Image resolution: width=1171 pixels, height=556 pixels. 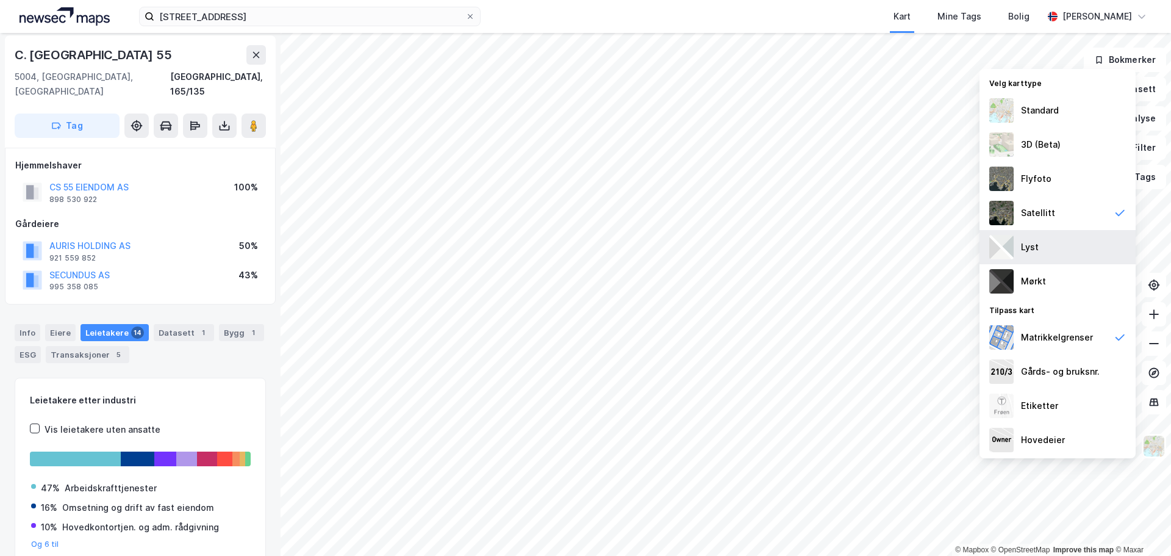 What do you see at coordinates (140, 527) in the screenshot?
I see `div: Hovedkontortjen. og adm. rådgivning` at bounding box center [140, 527].